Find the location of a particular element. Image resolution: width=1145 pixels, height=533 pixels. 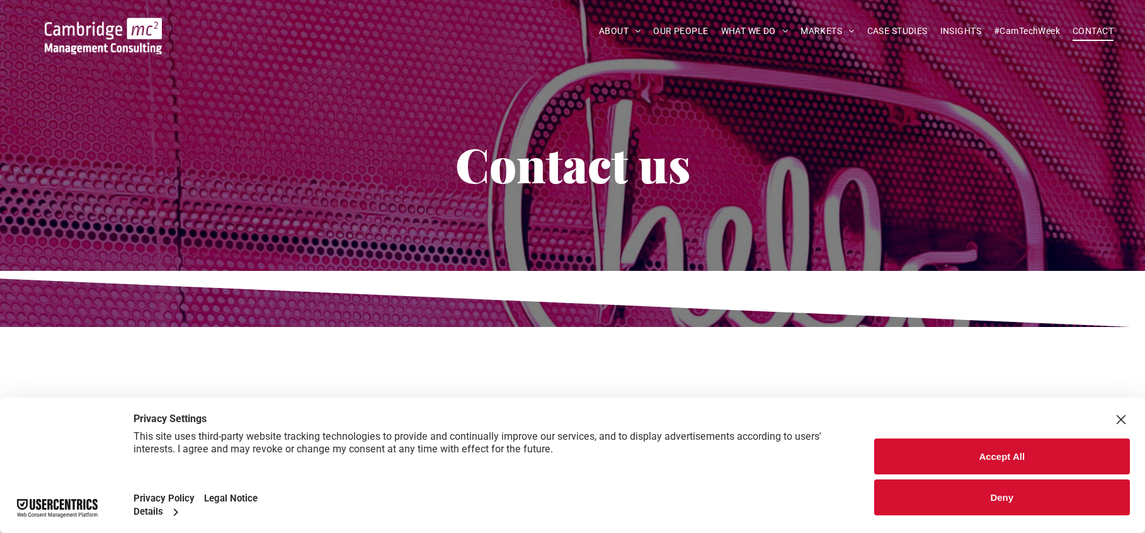

a: #CamTechWeek is located at coordinates (1027, 31).